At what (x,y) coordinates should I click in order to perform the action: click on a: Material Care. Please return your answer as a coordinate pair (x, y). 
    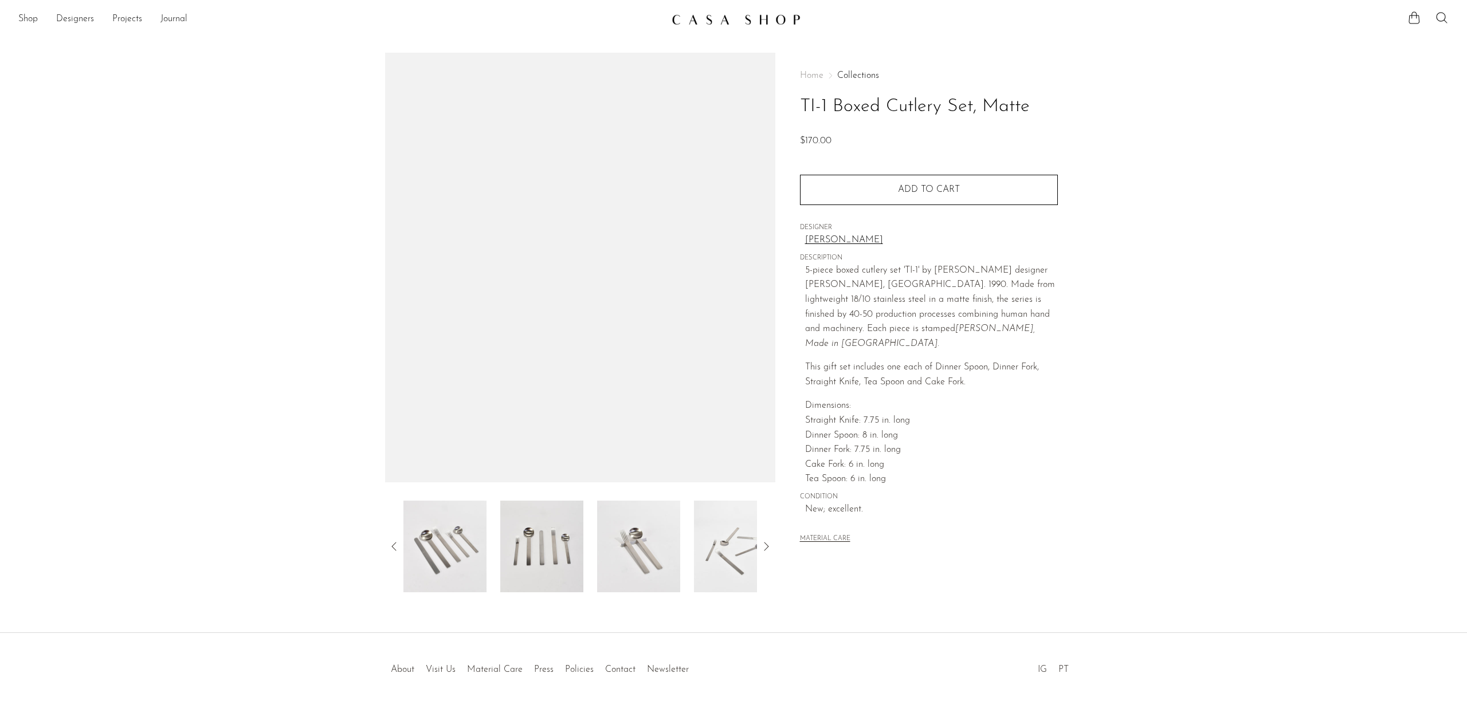
    Looking at the image, I should click on (495, 670).